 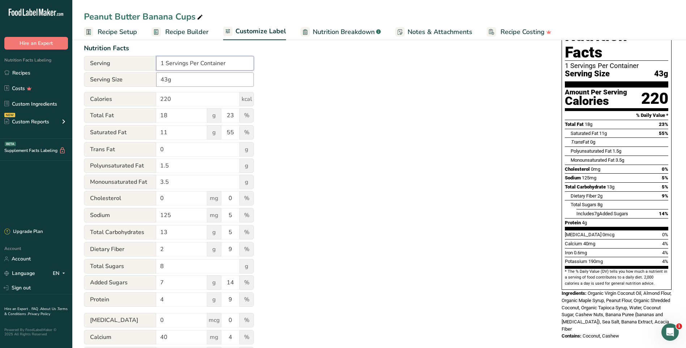 I want to click on span: Includes Added Sugars, so click(x=602, y=213).